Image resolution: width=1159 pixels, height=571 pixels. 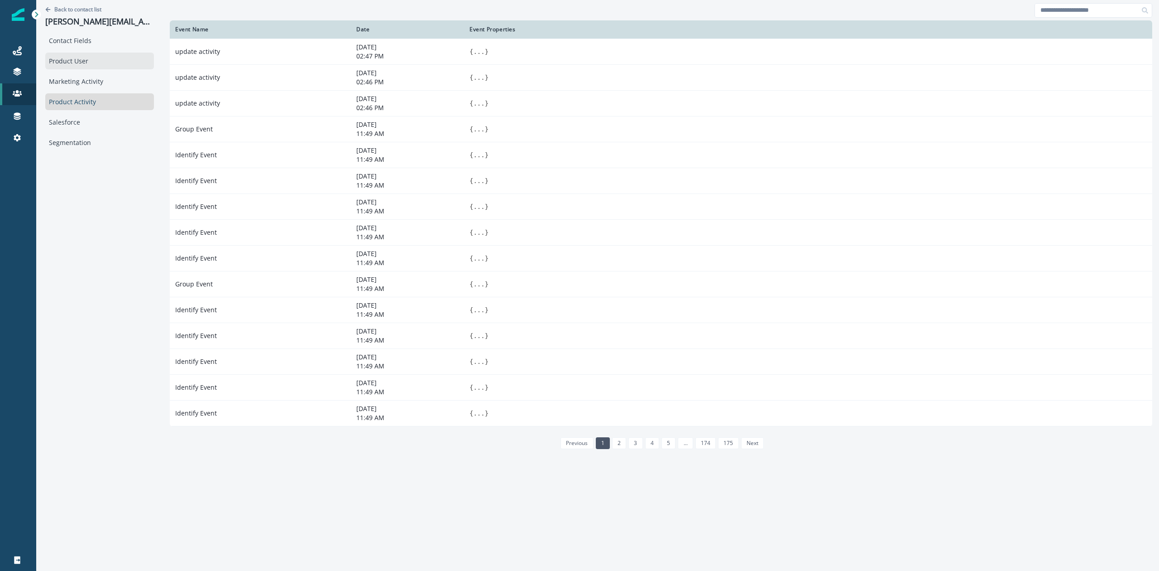 I want to click on div: Product User, so click(x=100, y=61).